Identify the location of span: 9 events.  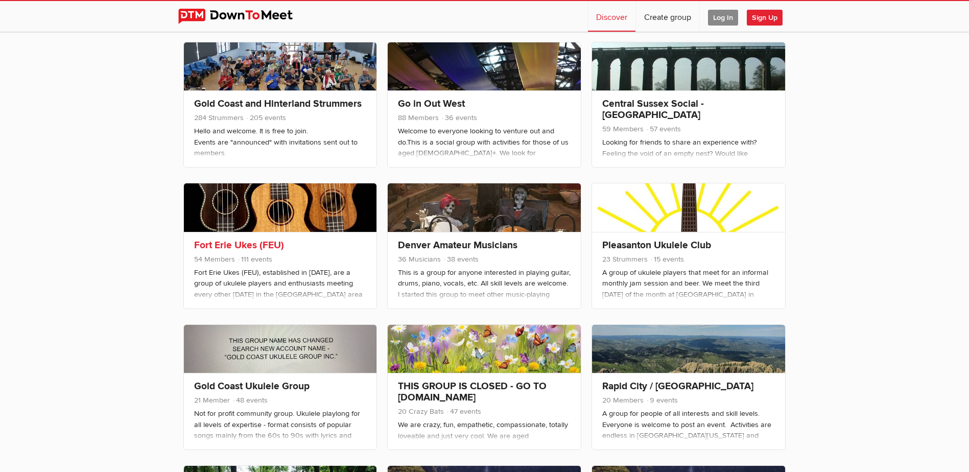
(662, 400).